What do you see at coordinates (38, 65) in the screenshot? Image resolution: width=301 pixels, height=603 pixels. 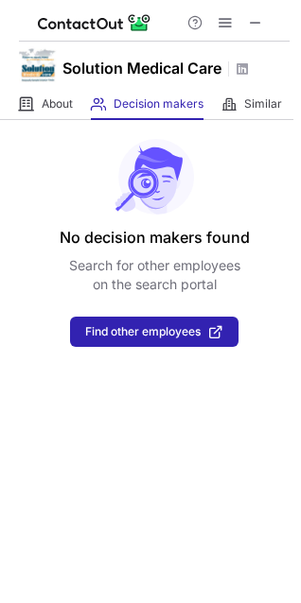 I see `img: ba95a07bb4fe10e9e21242e15c303a3d` at bounding box center [38, 65].